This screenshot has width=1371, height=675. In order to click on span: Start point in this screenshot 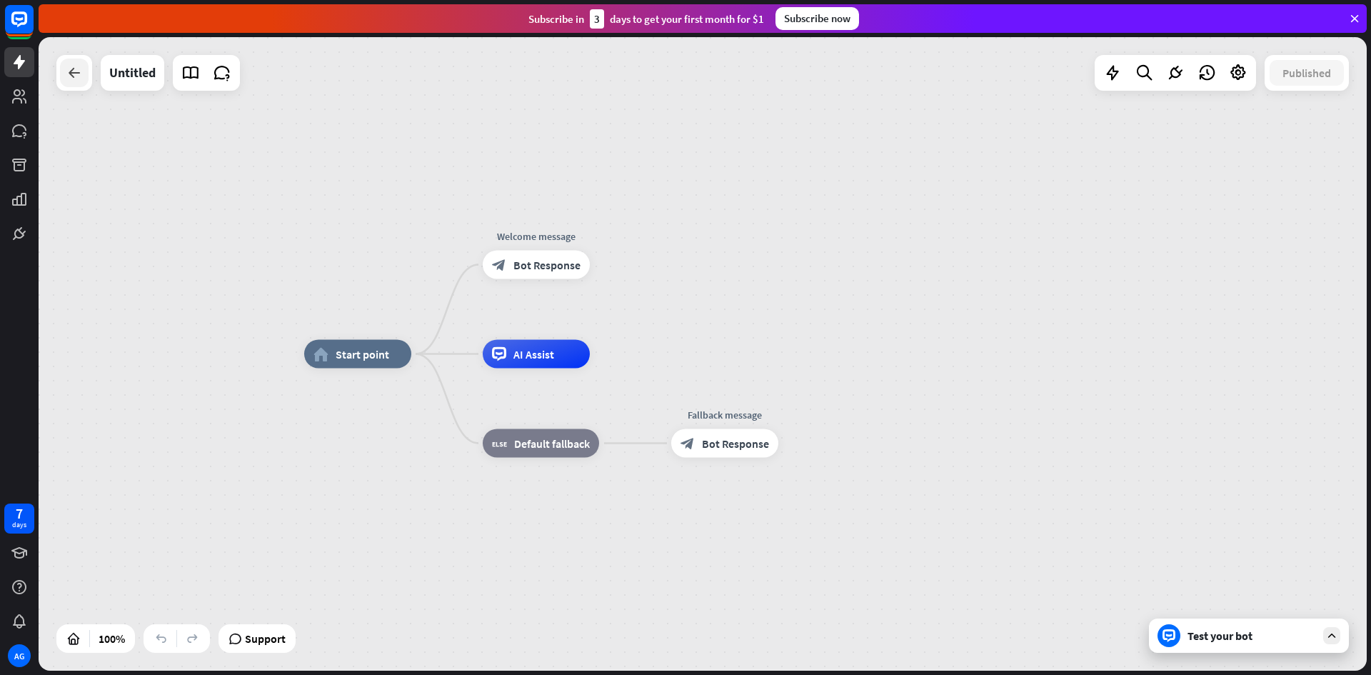, I will do `click(362, 354)`.